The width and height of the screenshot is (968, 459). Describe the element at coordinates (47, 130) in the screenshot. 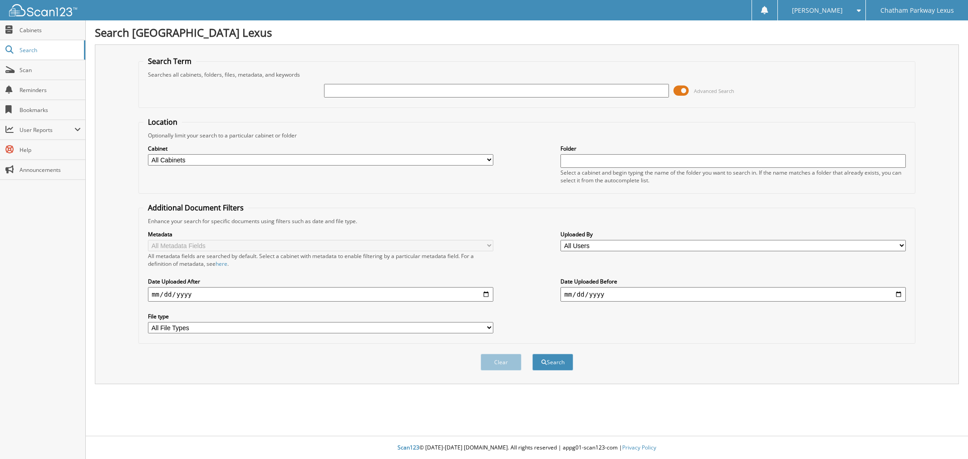

I see `span: User Reports` at that location.